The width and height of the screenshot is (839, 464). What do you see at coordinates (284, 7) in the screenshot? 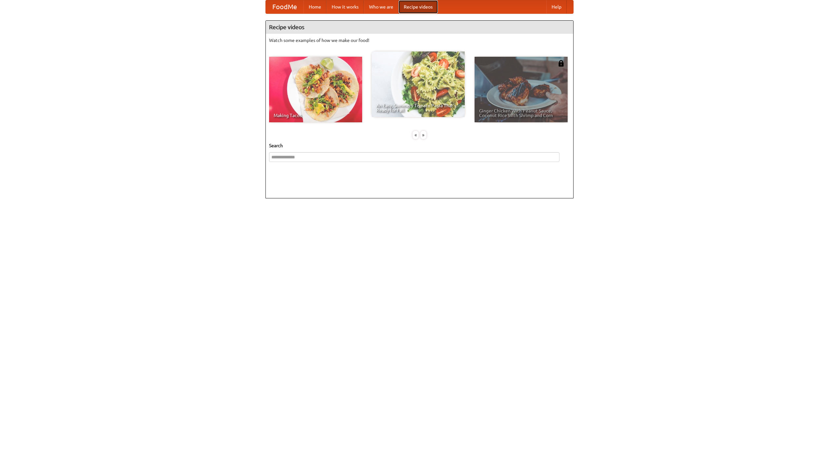
I see `a: FoodMe` at bounding box center [284, 7].